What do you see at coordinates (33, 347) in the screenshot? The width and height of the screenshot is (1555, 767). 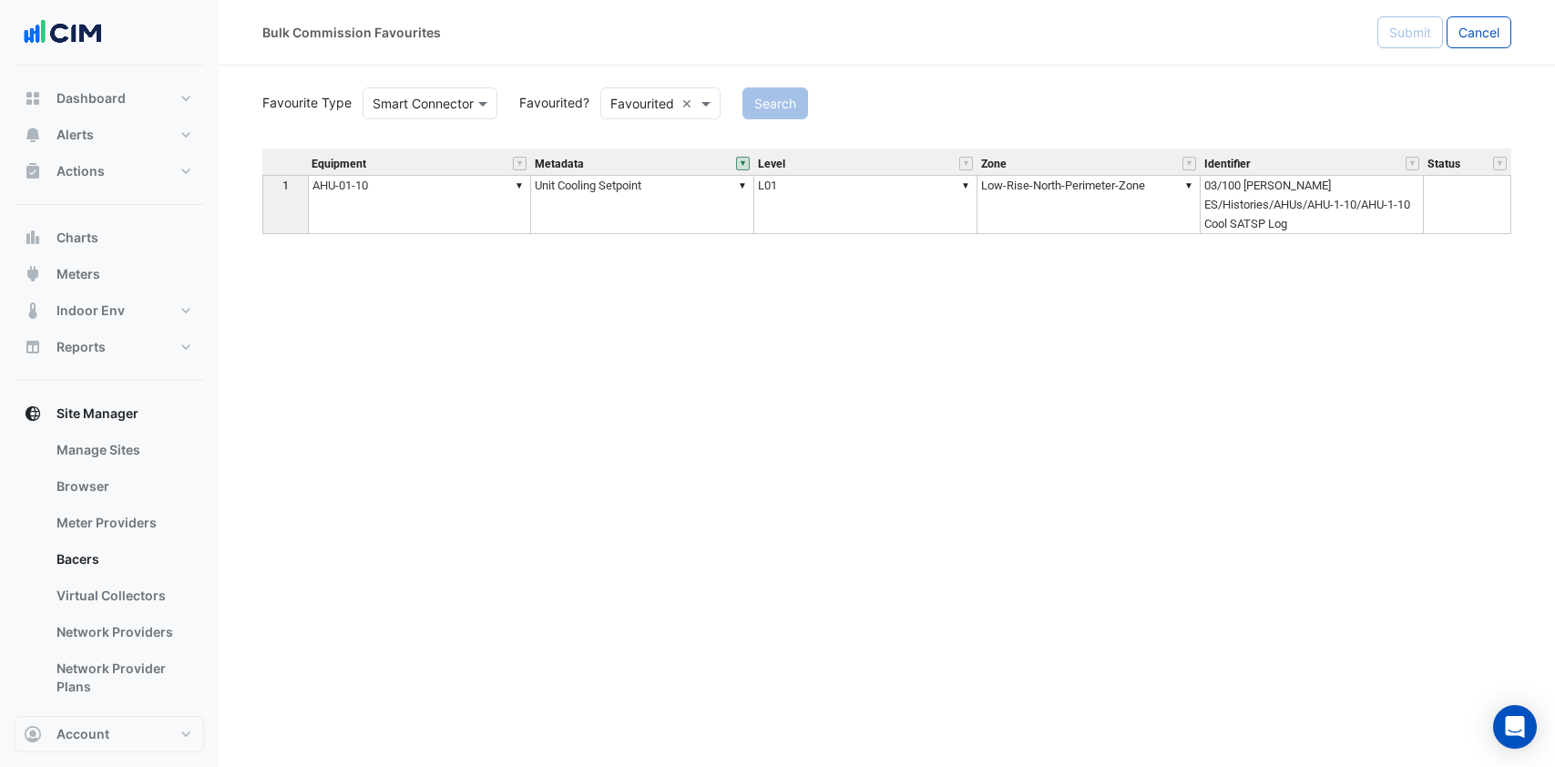 I see `app-icon: Reports` at bounding box center [33, 347].